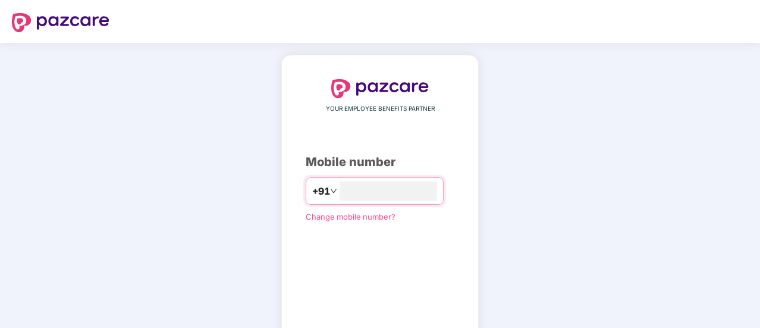 This screenshot has height=328, width=760. Describe the element at coordinates (380, 109) in the screenshot. I see `span: YOUR EMPLOYEE BENEFITS PARTNER` at that location.